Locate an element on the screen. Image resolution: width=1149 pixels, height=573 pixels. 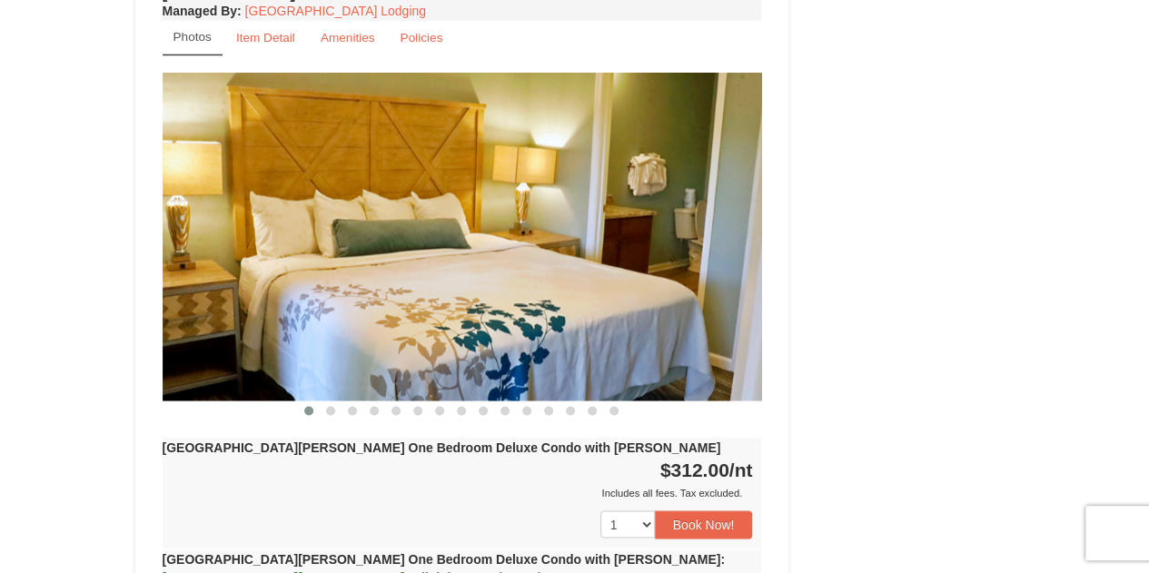
small: Item Detail is located at coordinates (265, 37).